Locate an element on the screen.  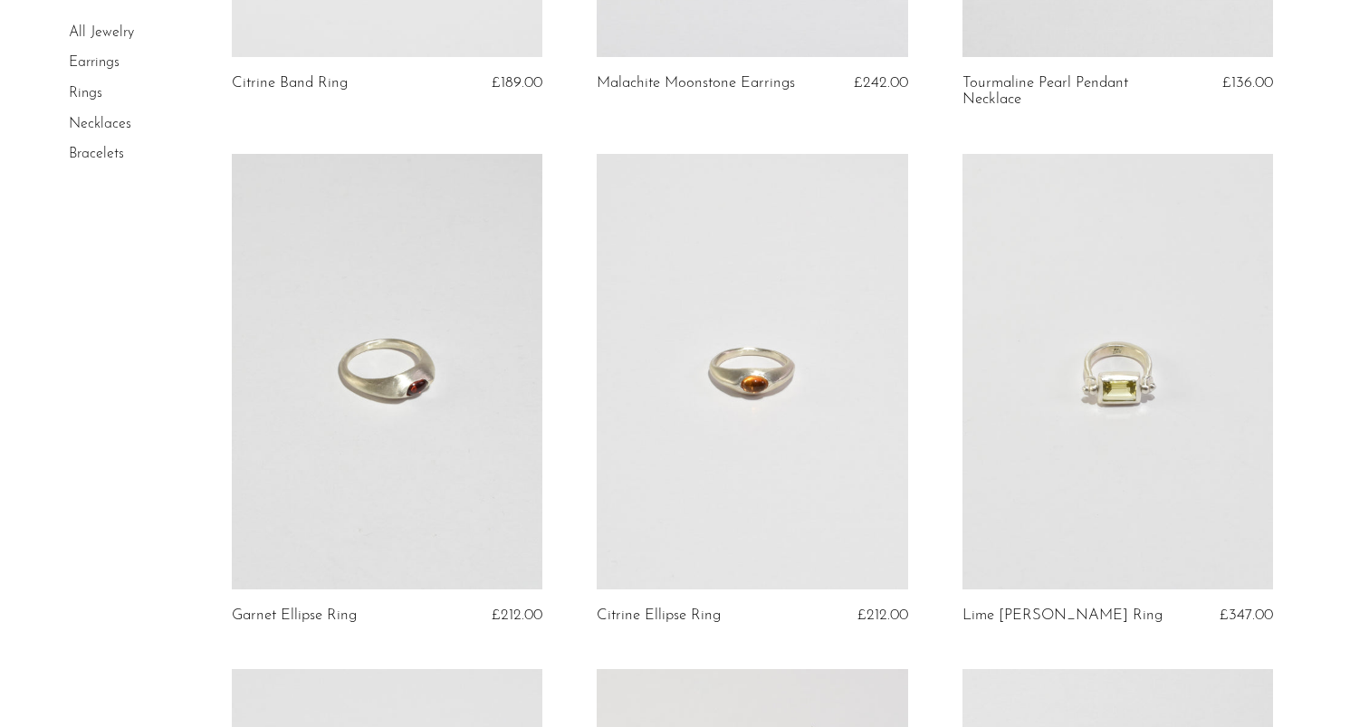
span: £136.00 is located at coordinates (1248, 82).